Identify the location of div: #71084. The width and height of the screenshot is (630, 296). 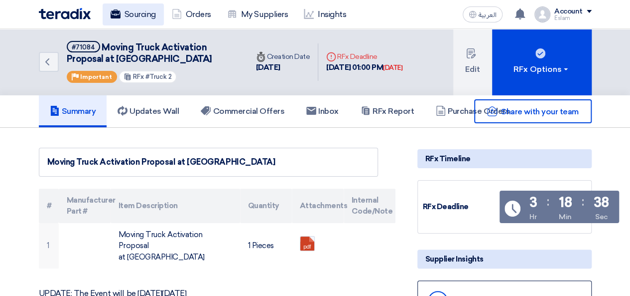
(83, 47).